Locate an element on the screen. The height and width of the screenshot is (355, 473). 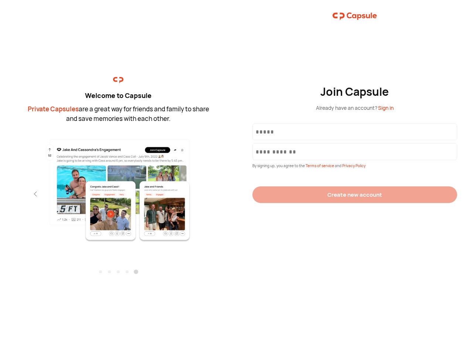
div: are a great way for friends and family to share and save memories with each other. is located at coordinates (118, 113).